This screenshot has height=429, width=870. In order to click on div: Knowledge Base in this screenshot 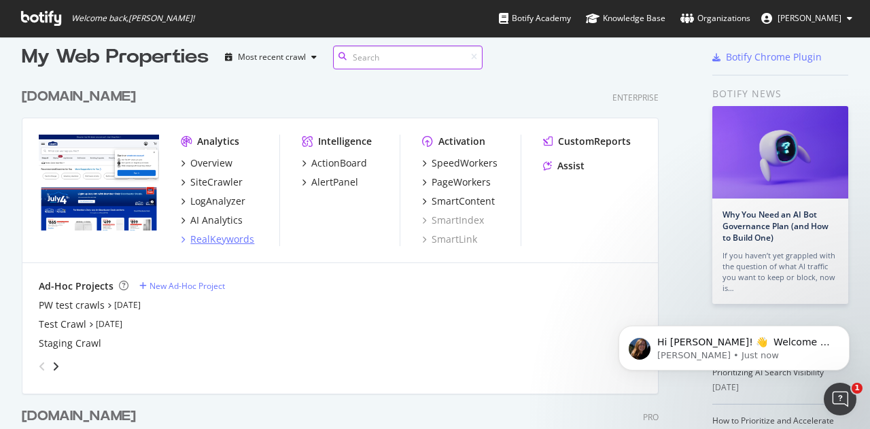, I will do `click(625, 18)`.